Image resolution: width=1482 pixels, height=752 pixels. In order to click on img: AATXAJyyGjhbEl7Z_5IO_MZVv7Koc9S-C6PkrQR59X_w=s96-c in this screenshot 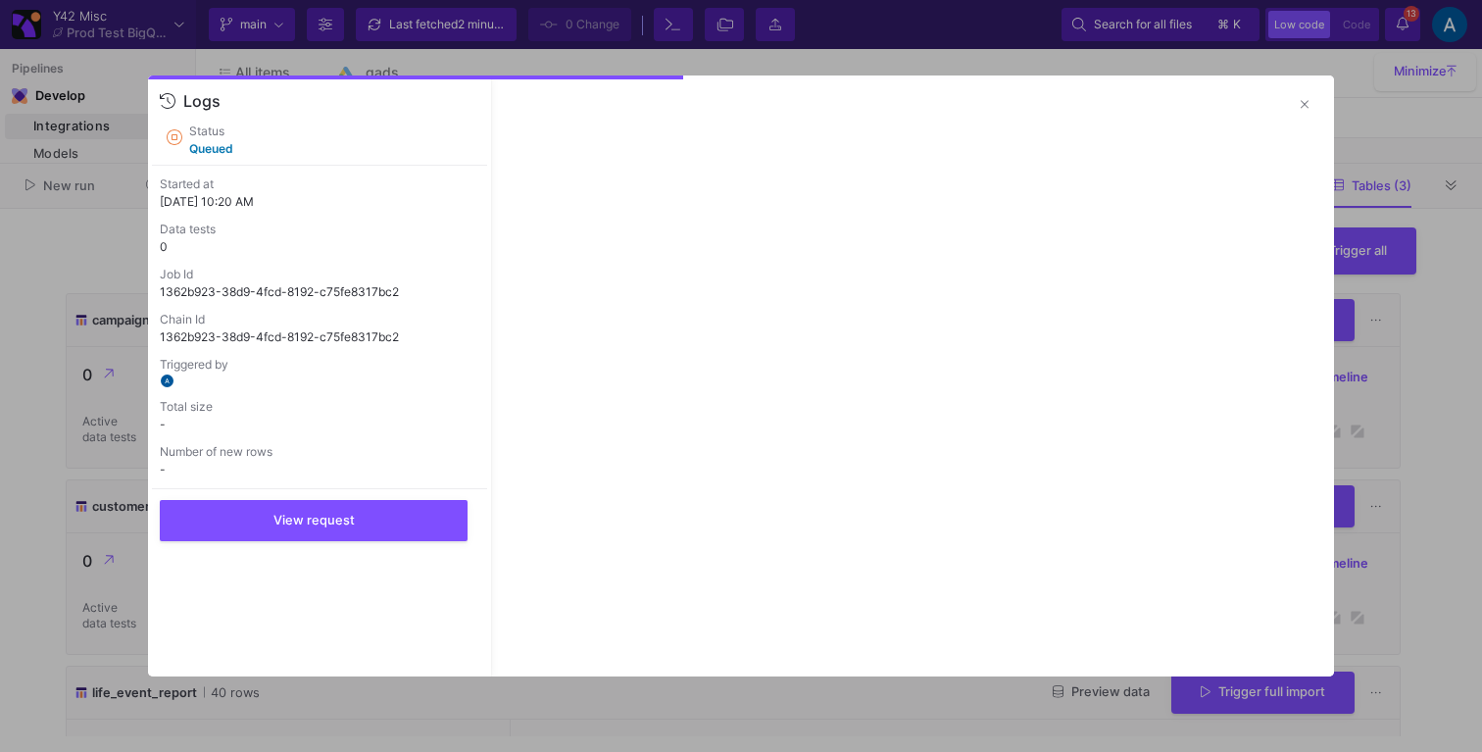, I will do `click(167, 380)`.